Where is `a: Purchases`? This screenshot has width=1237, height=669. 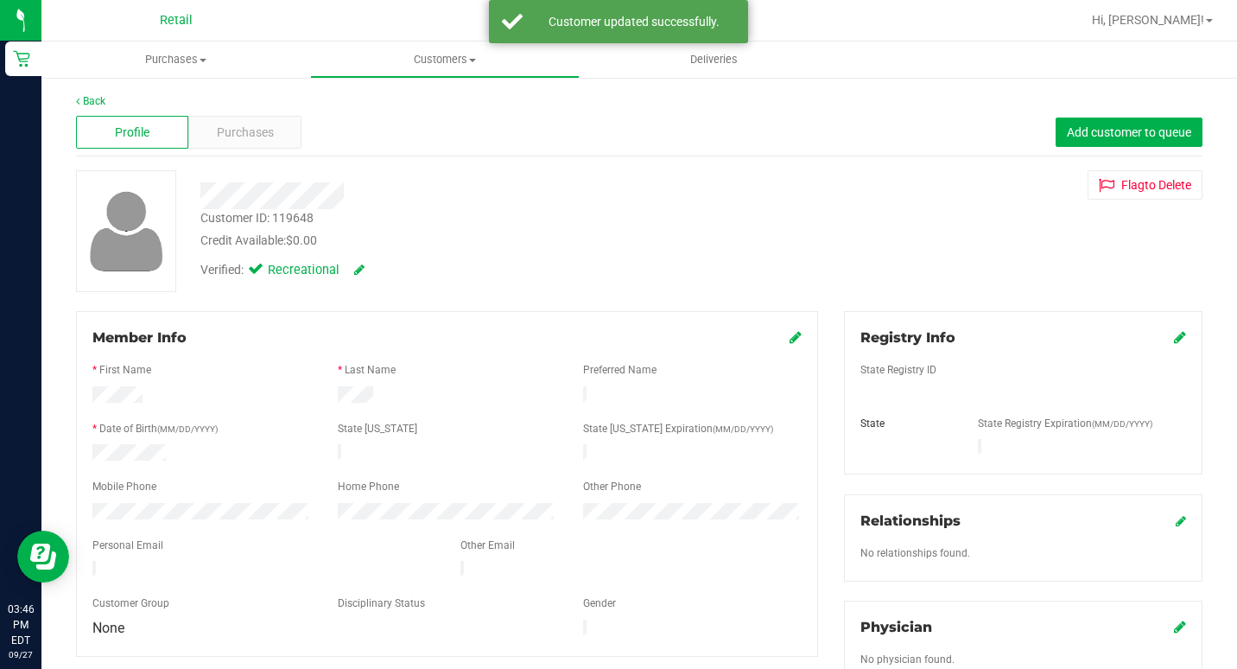 a: Purchases is located at coordinates (175, 60).